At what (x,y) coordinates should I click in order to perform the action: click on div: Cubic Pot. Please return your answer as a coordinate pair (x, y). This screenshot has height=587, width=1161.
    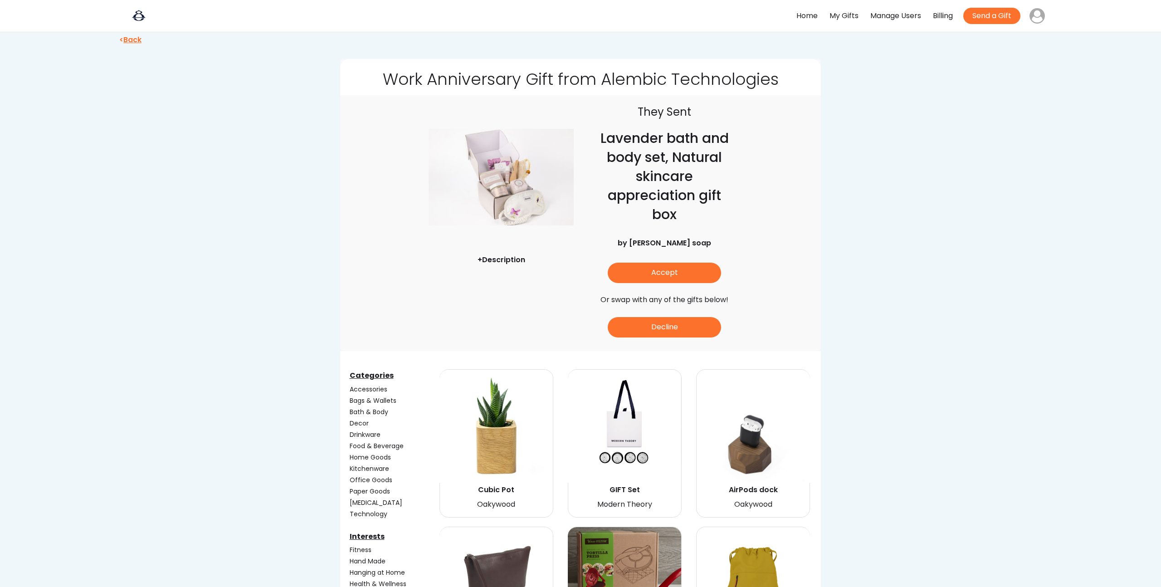
    Looking at the image, I should click on (496, 490).